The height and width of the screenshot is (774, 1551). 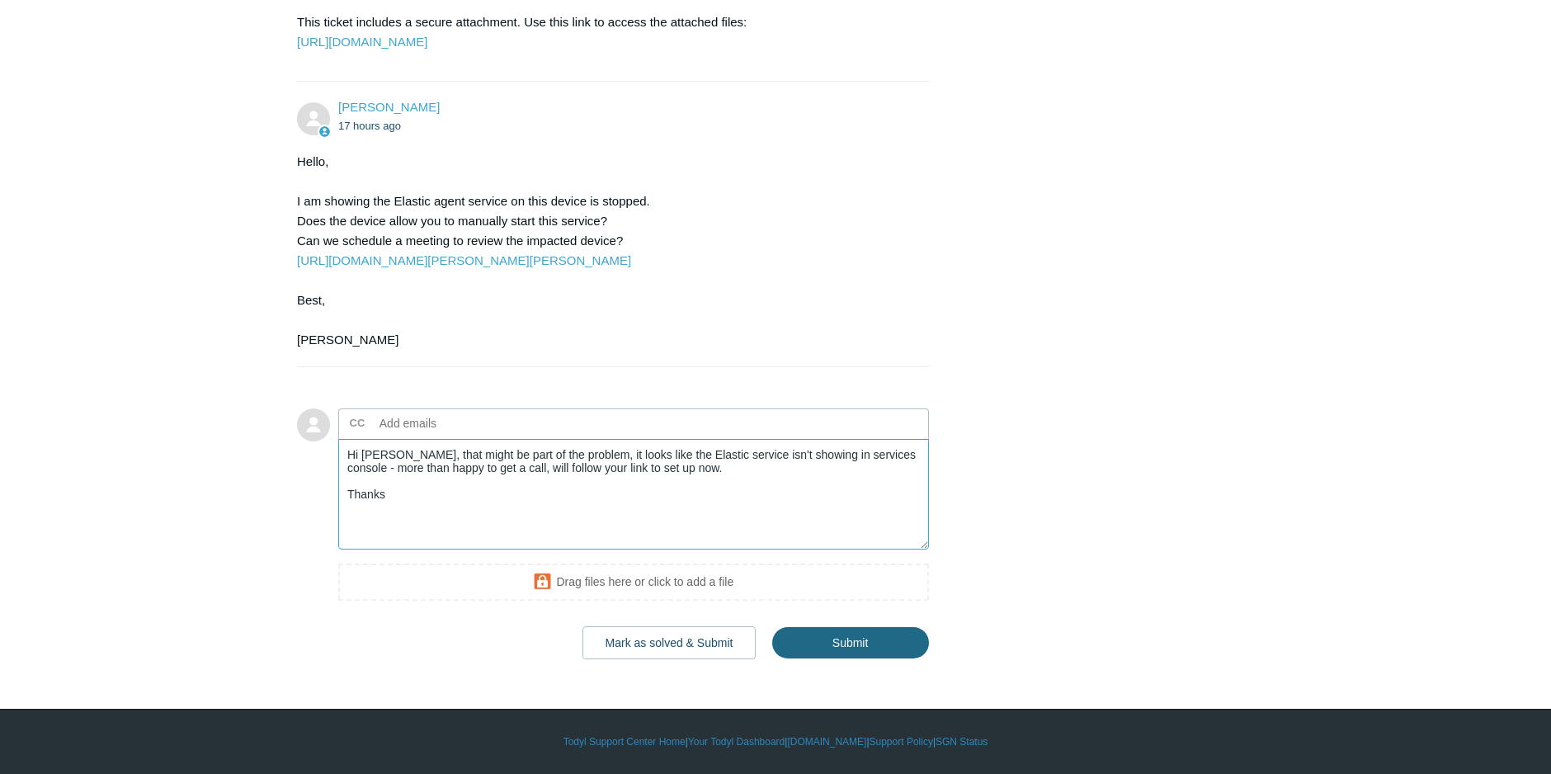 What do you see at coordinates (624, 742) in the screenshot?
I see `a: Todyl Support Center Home` at bounding box center [624, 742].